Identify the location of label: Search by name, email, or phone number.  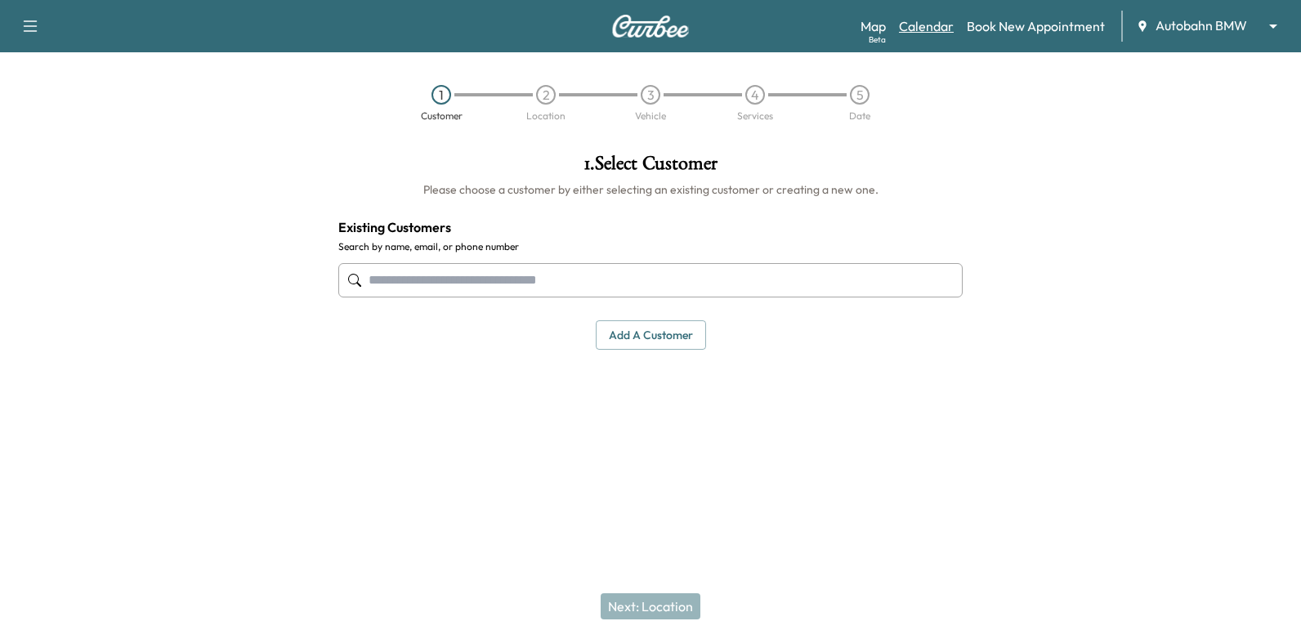
(651, 247).